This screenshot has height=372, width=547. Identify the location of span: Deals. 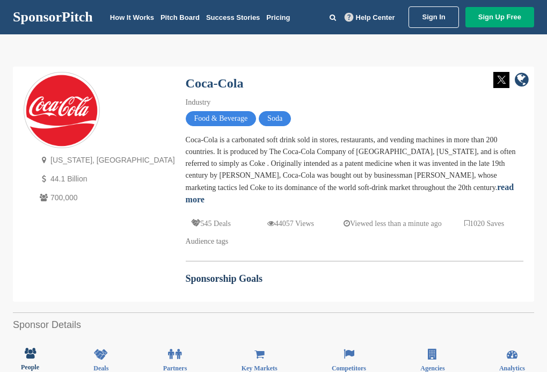
(101, 368).